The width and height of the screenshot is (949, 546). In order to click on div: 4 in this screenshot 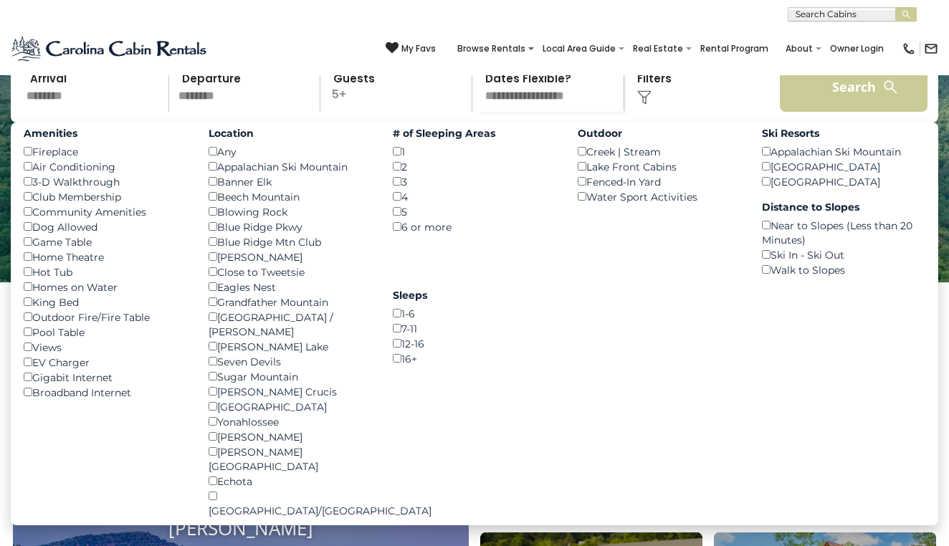, I will do `click(474, 196)`.